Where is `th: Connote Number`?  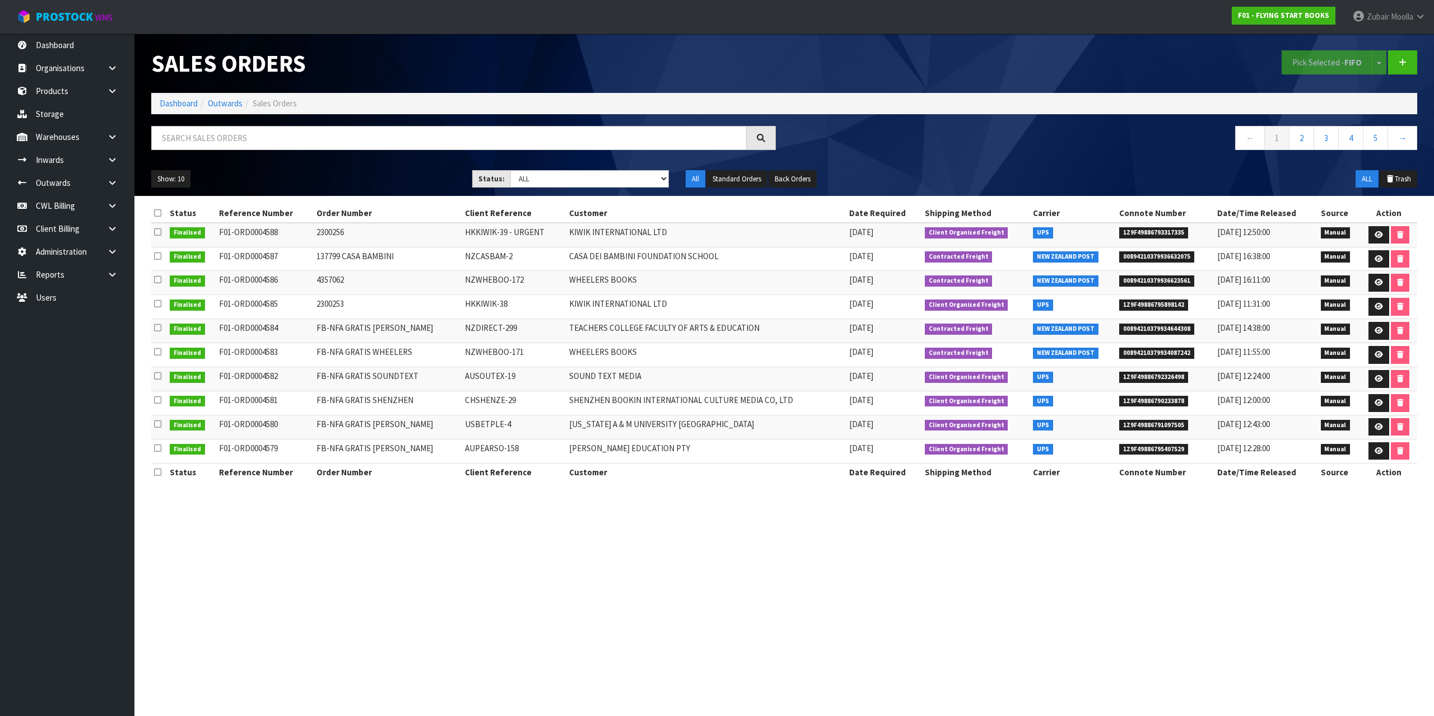 th: Connote Number is located at coordinates (1165, 213).